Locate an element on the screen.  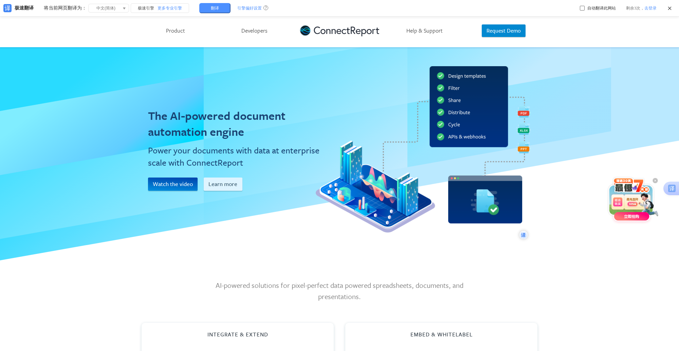
a: Watch the video is located at coordinates (176, 184).